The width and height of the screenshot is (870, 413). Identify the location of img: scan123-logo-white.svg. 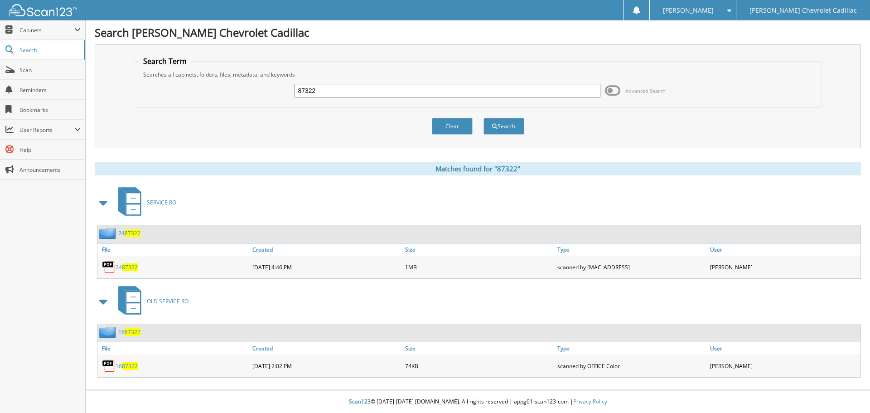
(43, 10).